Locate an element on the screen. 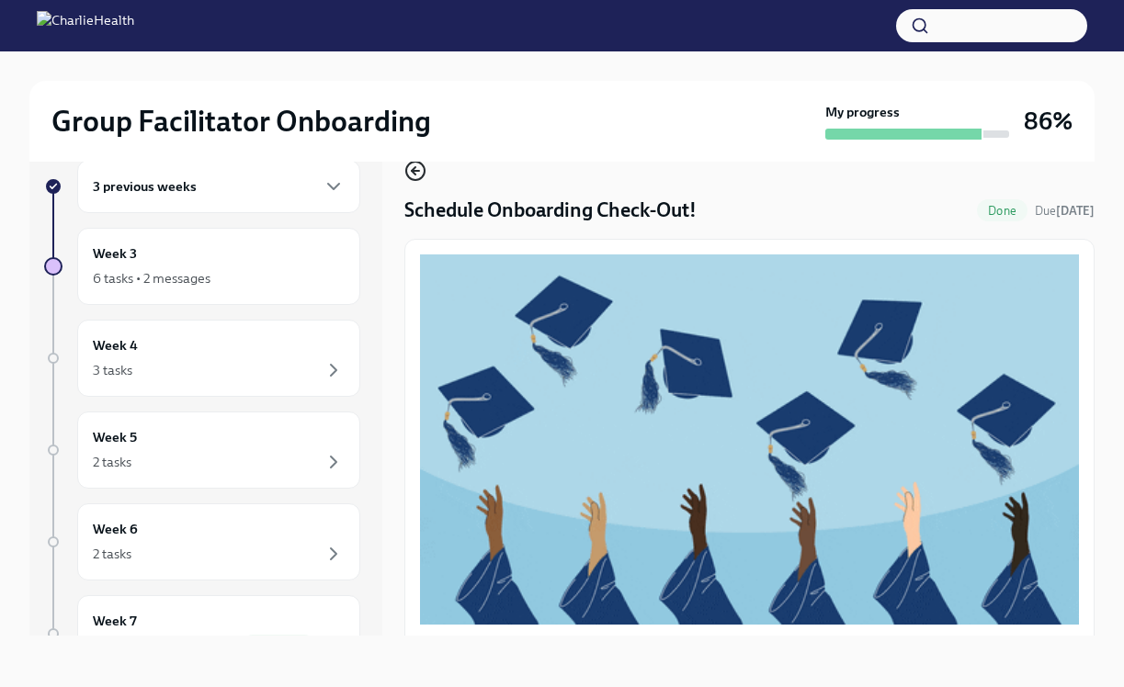 The width and height of the screenshot is (1124, 687). h6: Week 4 is located at coordinates (115, 345).